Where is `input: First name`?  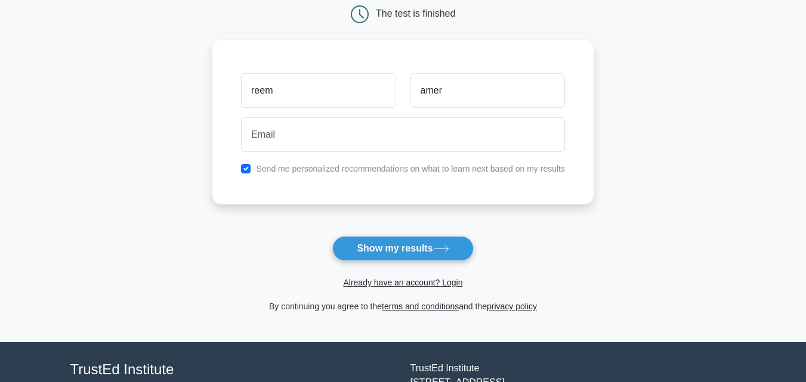
input: First name is located at coordinates (318, 91).